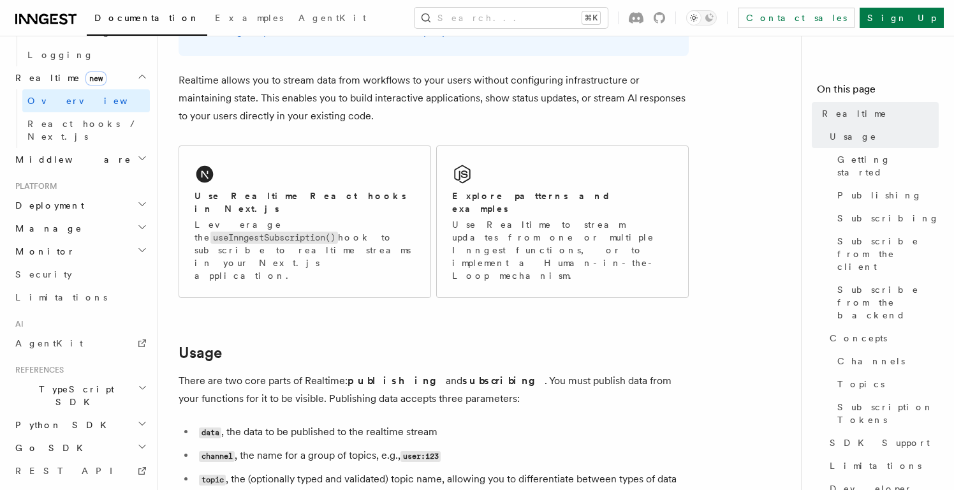 The height and width of the screenshot is (490, 954). I want to click on button: Search...⌘K, so click(511, 18).